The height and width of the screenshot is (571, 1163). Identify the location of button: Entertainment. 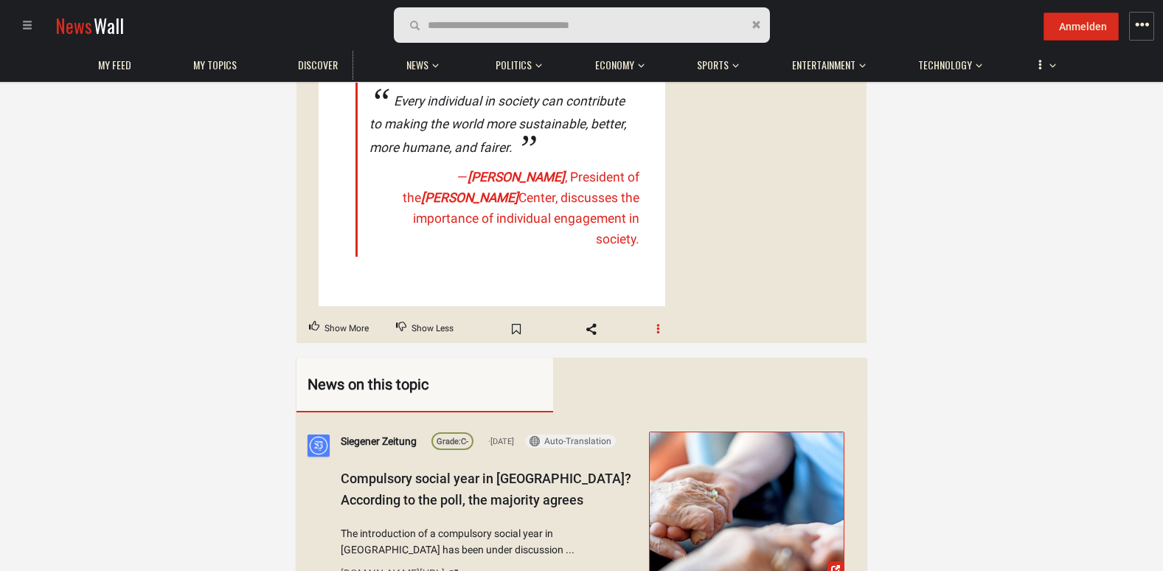
(826, 62).